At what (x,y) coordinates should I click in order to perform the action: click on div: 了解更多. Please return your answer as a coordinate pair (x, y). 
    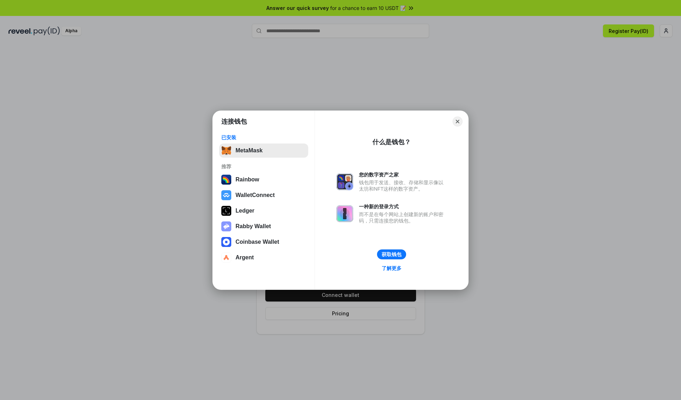
    Looking at the image, I should click on (392, 268).